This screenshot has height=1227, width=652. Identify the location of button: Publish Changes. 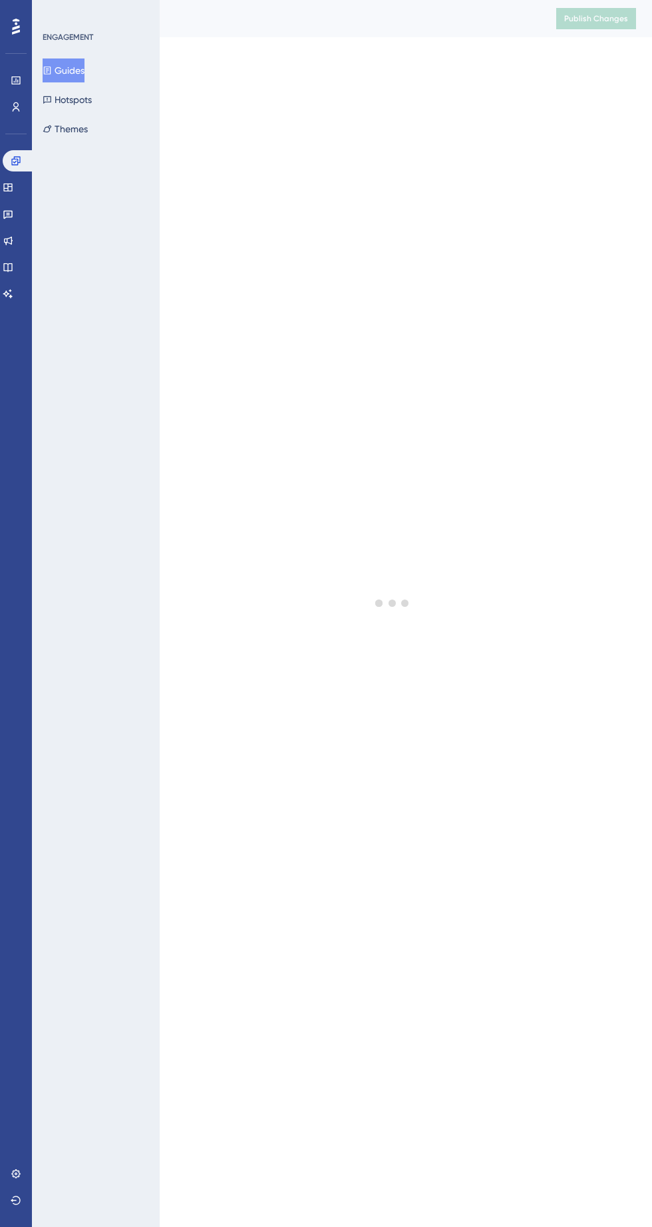
(596, 19).